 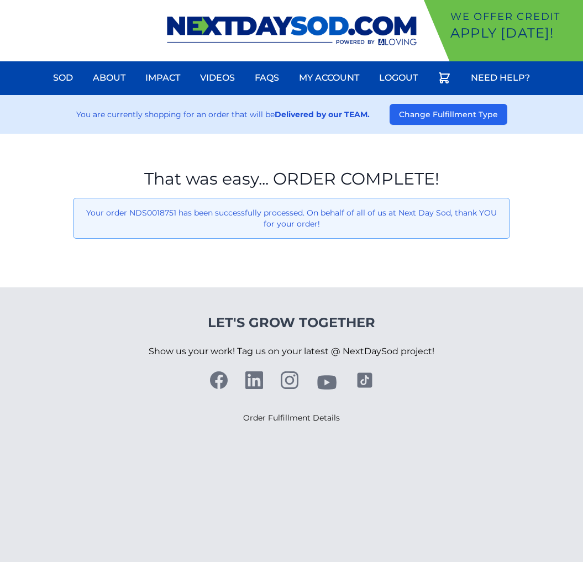 I want to click on p: Show us your work! Tag us on your latest @ NextDaySod project!, so click(x=291, y=352).